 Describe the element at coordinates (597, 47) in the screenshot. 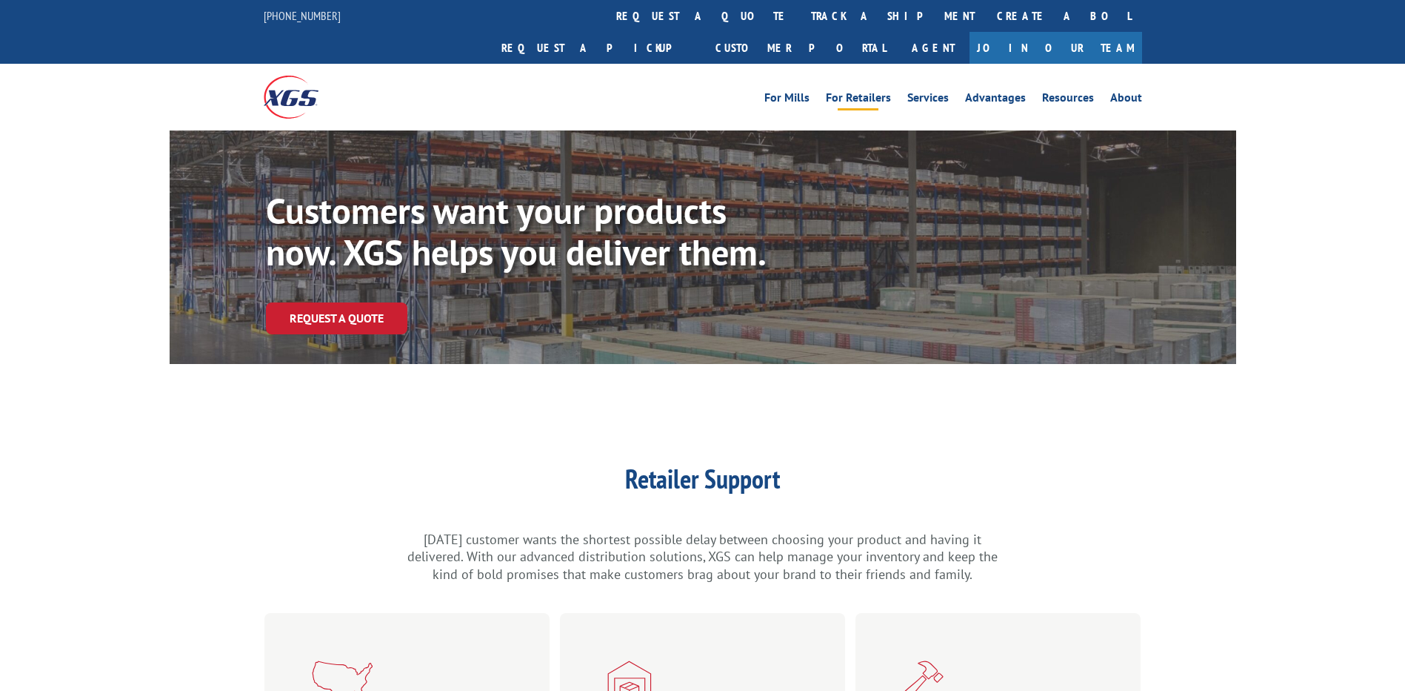

I see `a: Request a pickup` at that location.